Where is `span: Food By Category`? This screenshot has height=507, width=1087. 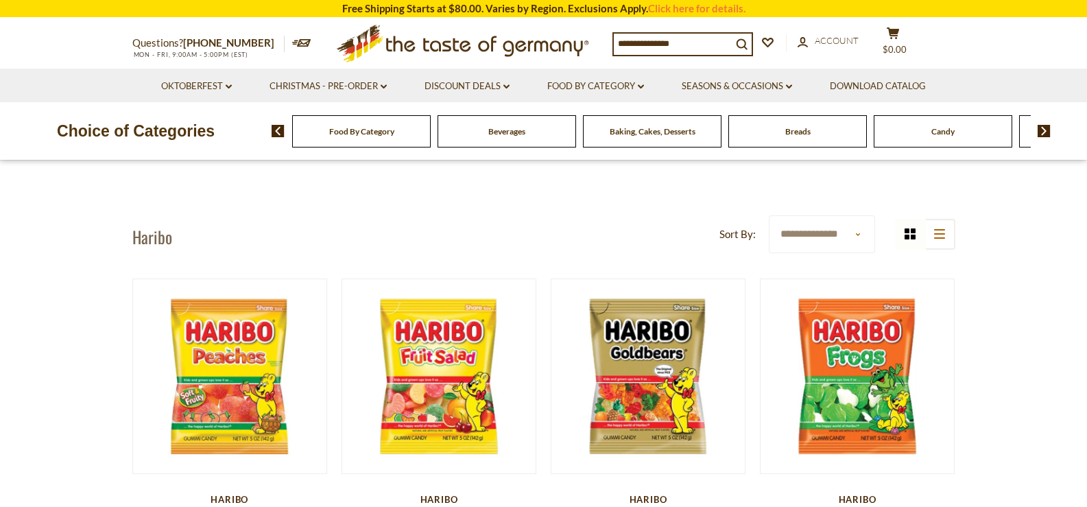 span: Food By Category is located at coordinates (361, 131).